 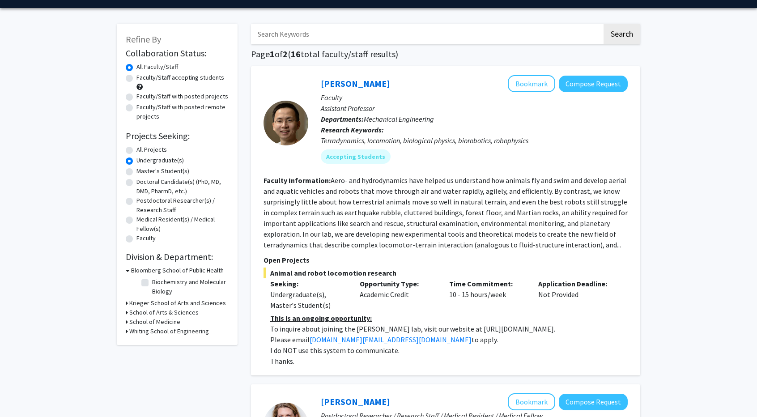 I want to click on label: All Faculty/Staff, so click(x=157, y=67).